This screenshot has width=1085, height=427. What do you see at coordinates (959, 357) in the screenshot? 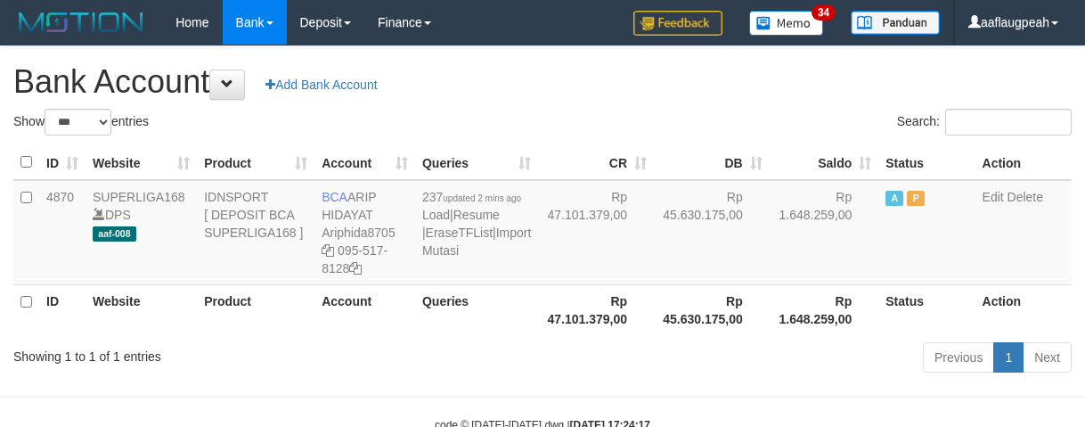
I see `a: Previous` at bounding box center [959, 357].